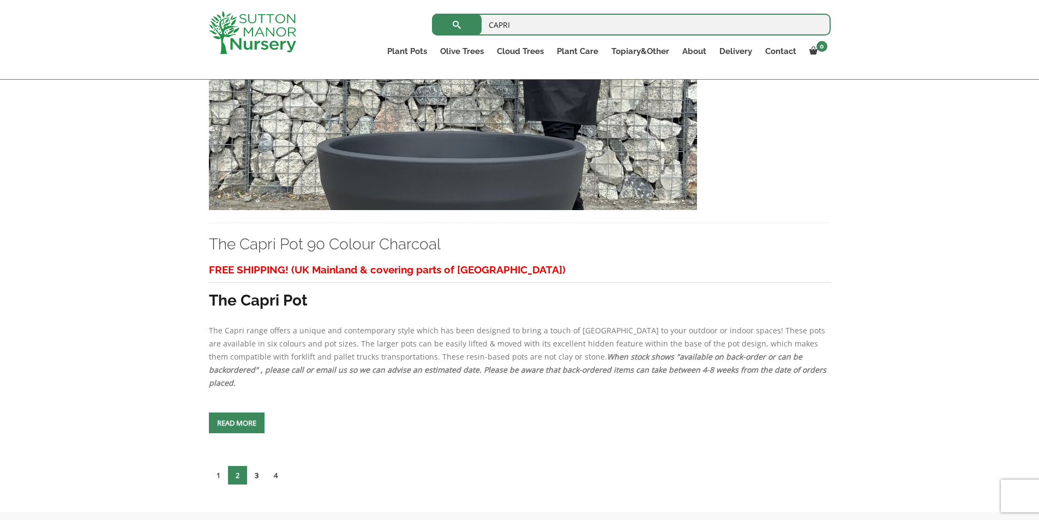 The width and height of the screenshot is (1039, 520). I want to click on a: 0, so click(817, 51).